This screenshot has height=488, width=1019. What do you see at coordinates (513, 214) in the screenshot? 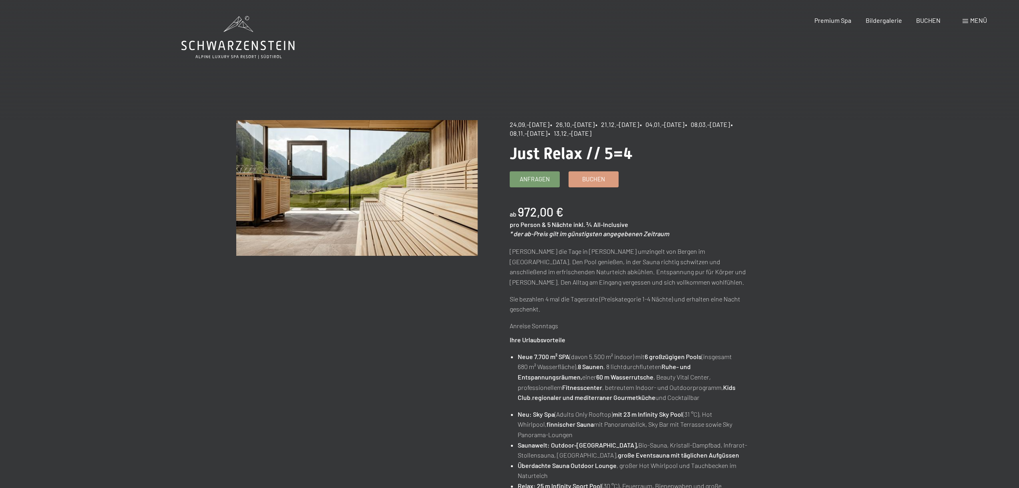
I see `span: ab` at bounding box center [513, 214].